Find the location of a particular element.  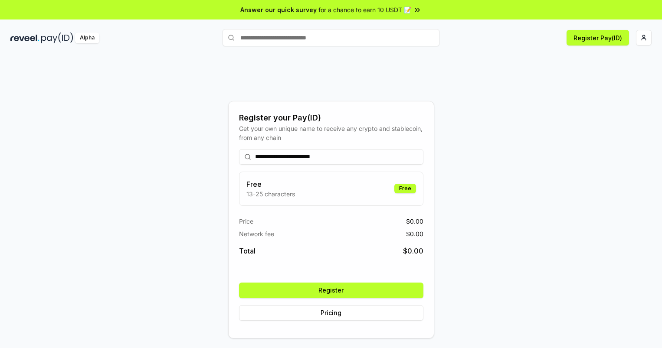

img: pay_id is located at coordinates (57, 38).